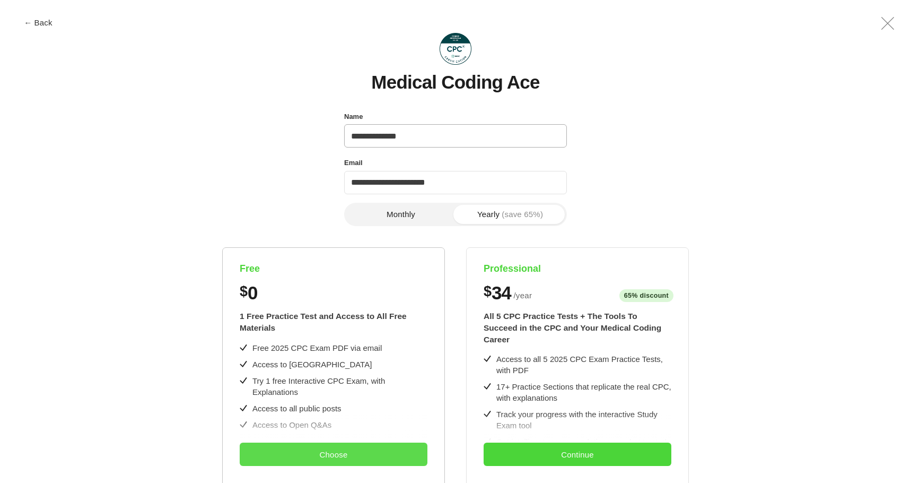  Describe the element at coordinates (401, 214) in the screenshot. I see `button: Monthly` at that location.